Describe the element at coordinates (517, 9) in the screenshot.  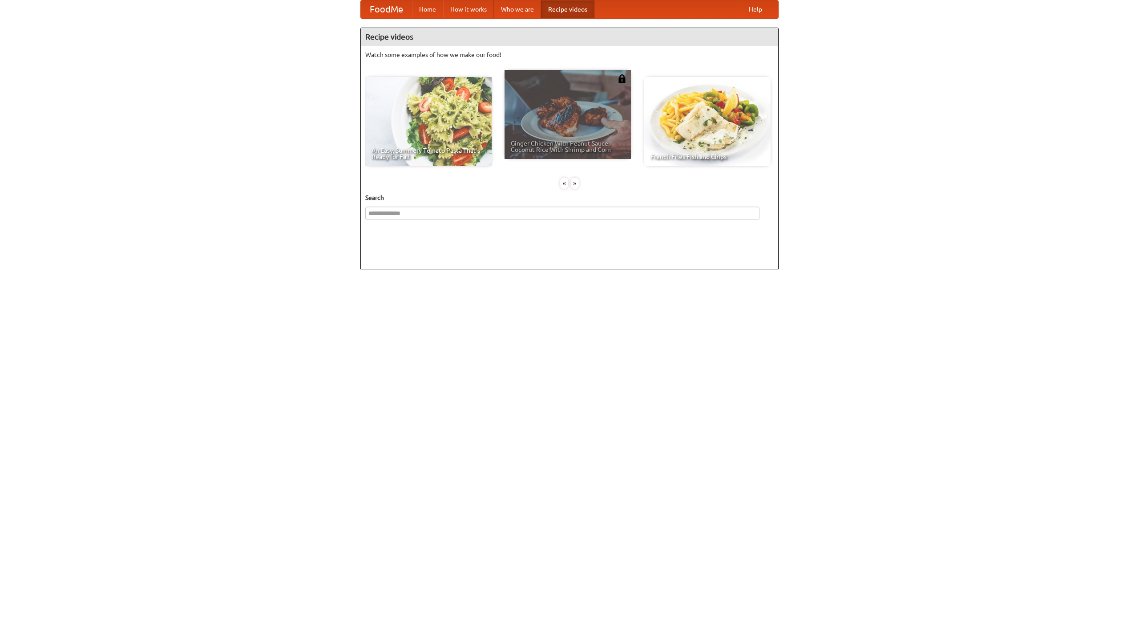
I see `a: Who we are` at that location.